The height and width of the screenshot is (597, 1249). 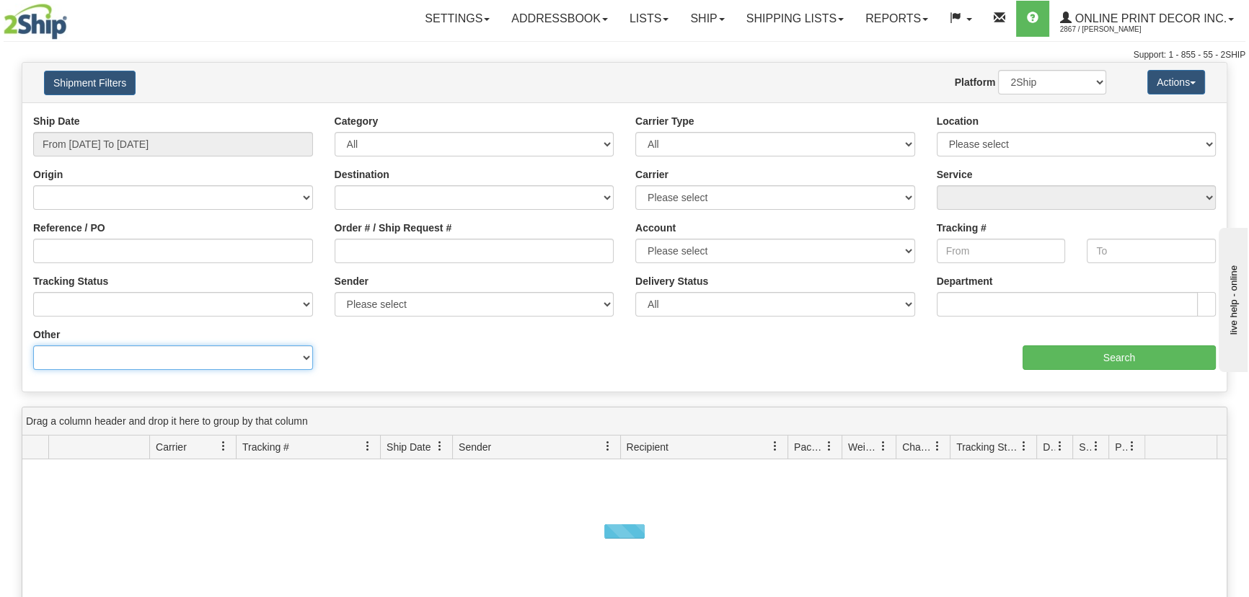 I want to click on button: Shipment Filters, so click(x=89, y=83).